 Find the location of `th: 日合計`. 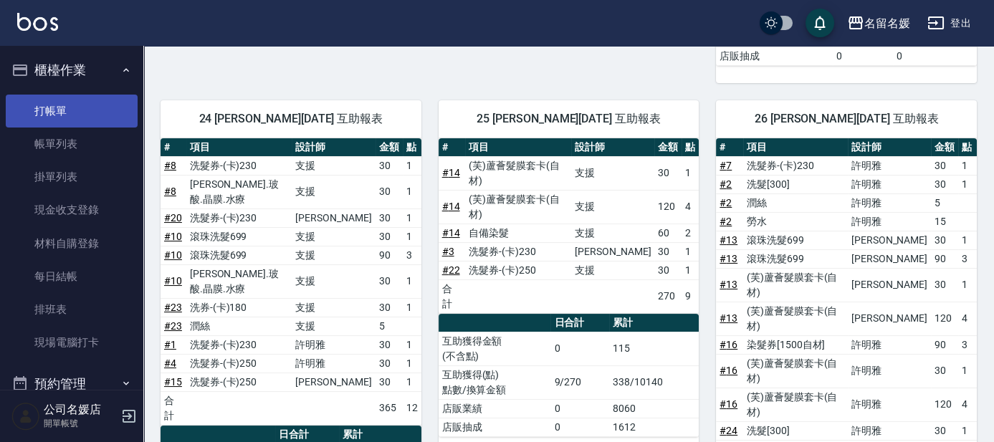

th: 日合計 is located at coordinates (580, 323).